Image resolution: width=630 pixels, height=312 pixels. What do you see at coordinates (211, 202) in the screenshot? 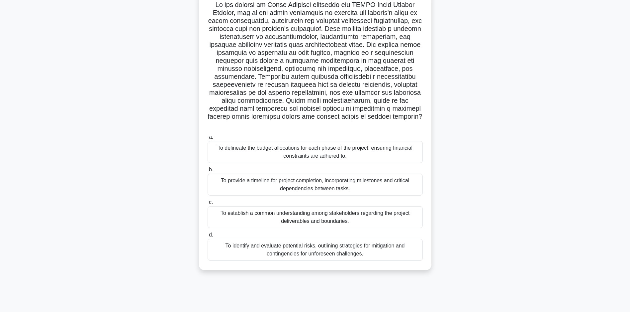
I see `span: c.` at bounding box center [211, 202].